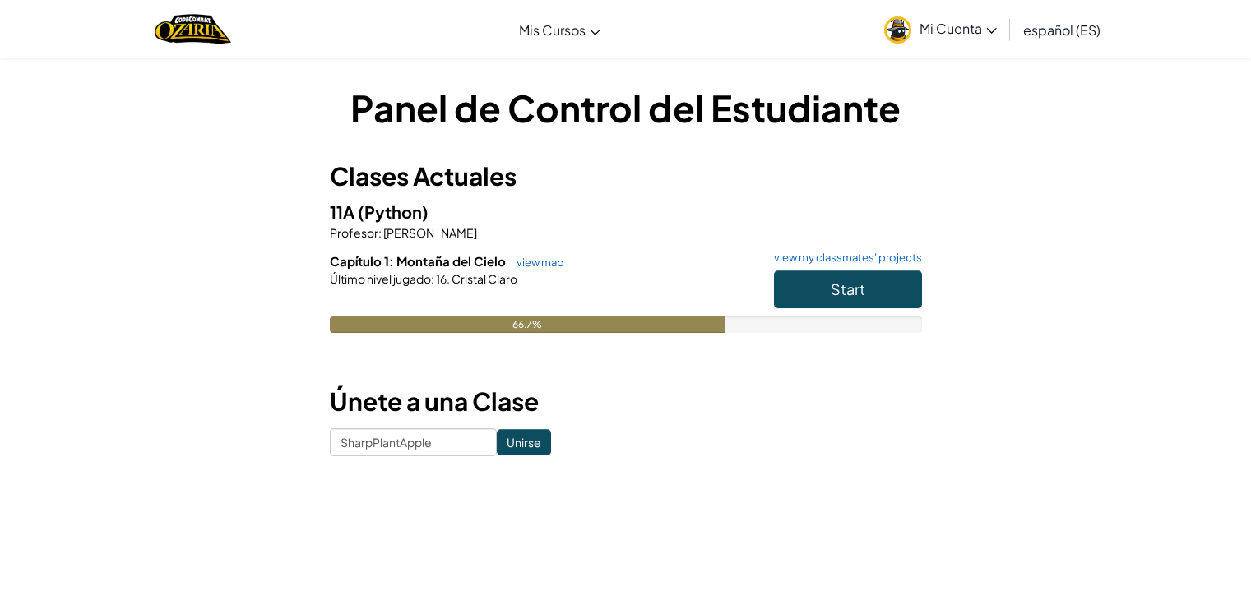 This screenshot has width=1251, height=600. I want to click on a: Mis Cursos, so click(559, 30).